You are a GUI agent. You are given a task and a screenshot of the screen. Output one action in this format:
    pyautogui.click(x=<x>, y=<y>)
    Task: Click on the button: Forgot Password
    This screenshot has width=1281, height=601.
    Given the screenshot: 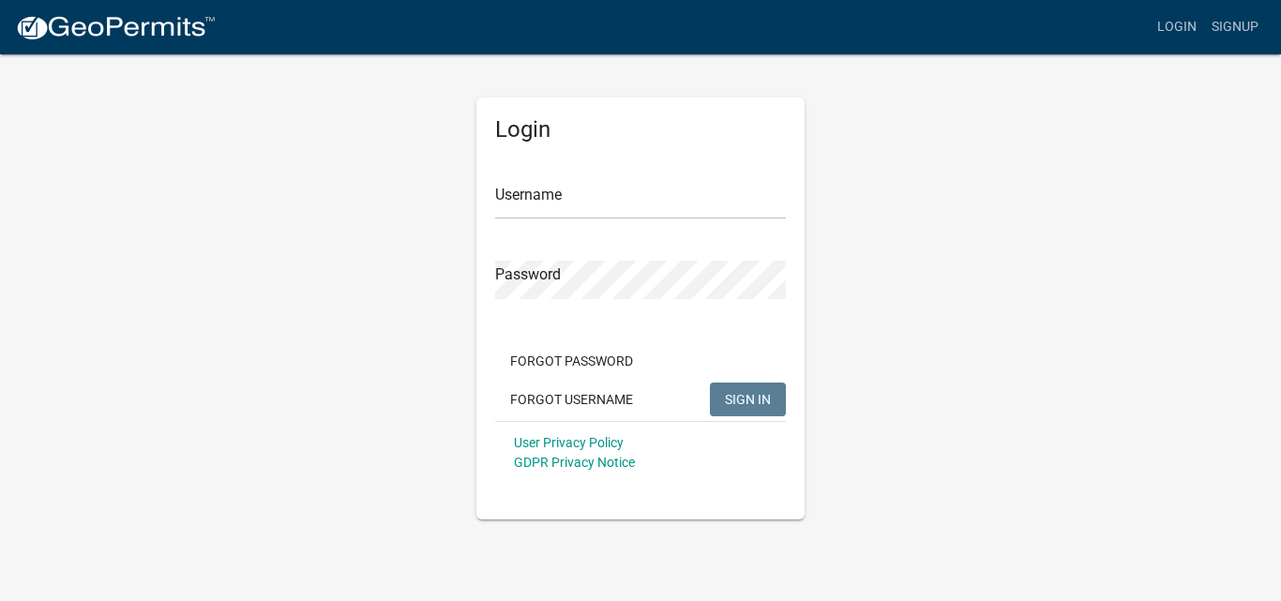 What is the action you would take?
    pyautogui.click(x=571, y=361)
    